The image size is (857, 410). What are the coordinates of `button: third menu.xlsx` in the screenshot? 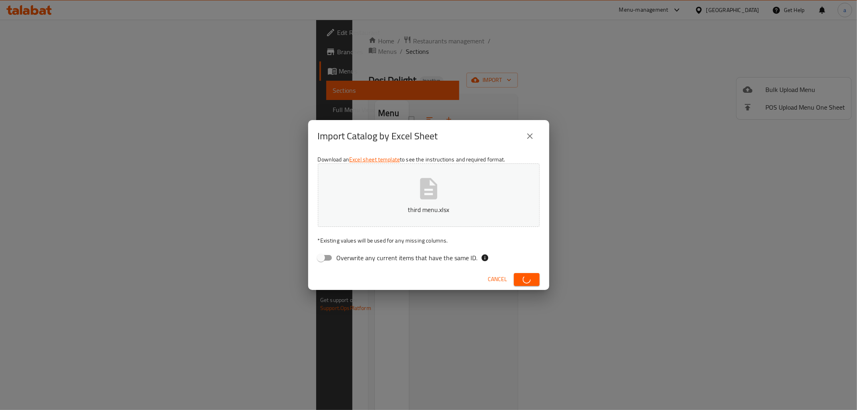 It's located at (429, 195).